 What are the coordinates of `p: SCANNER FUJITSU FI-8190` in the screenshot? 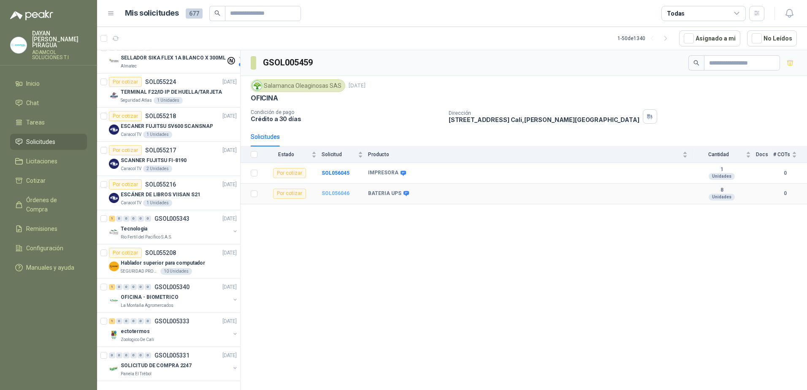 It's located at (154, 160).